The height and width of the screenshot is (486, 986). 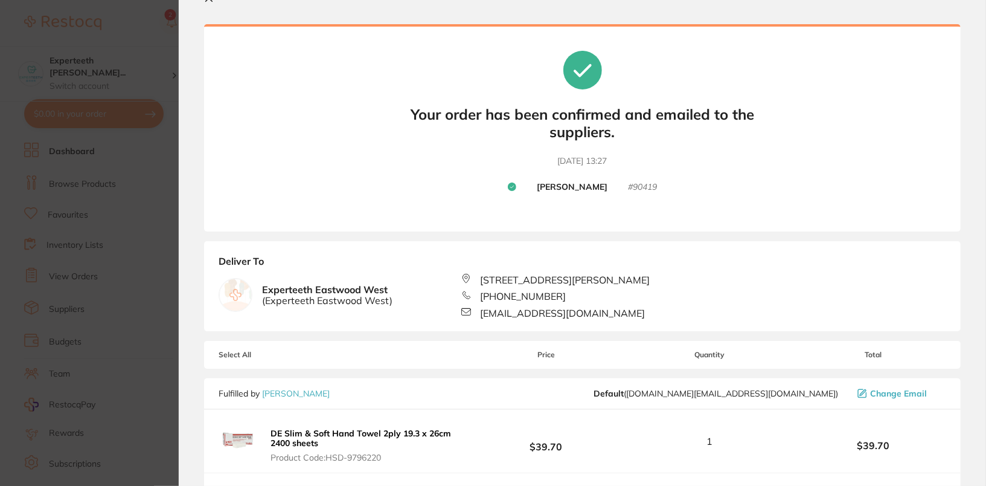 What do you see at coordinates (609, 393) in the screenshot?
I see `b: Default` at bounding box center [609, 393].